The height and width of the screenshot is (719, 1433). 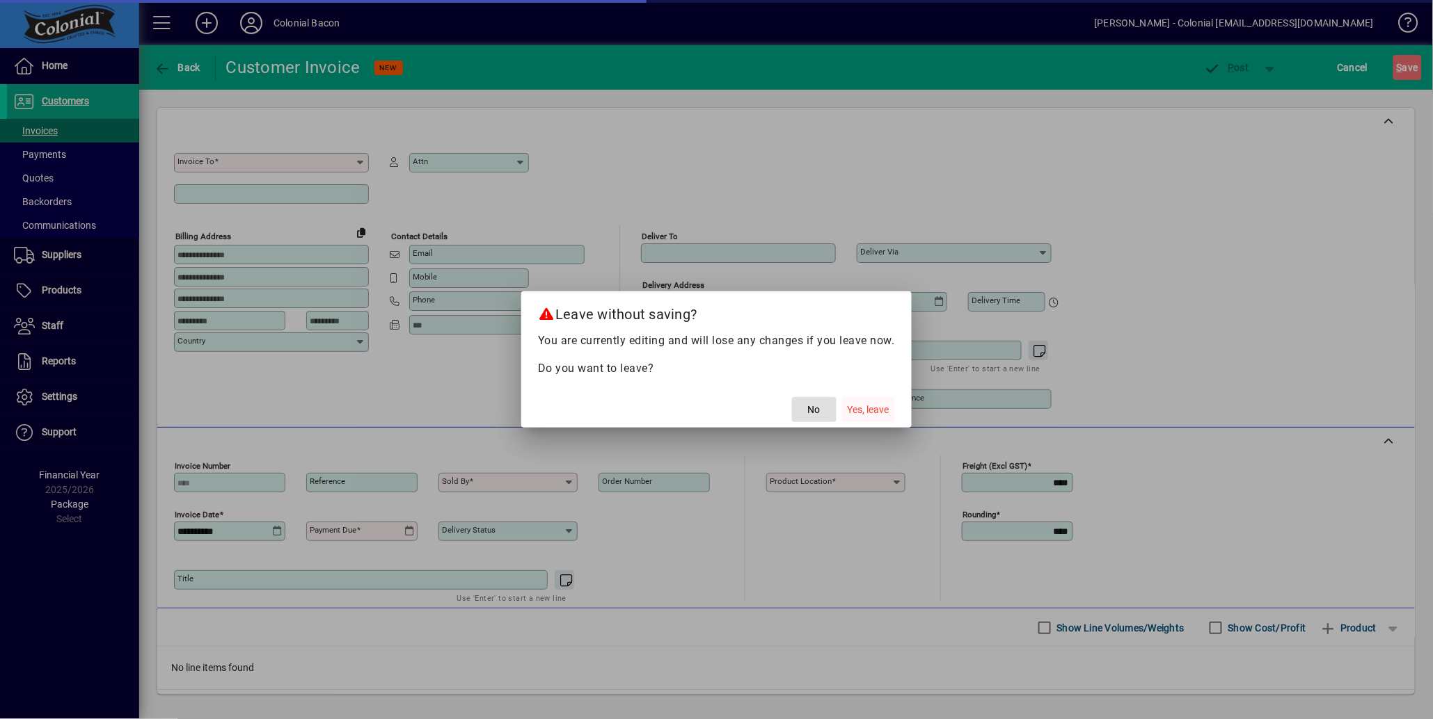 What do you see at coordinates (716, 312) in the screenshot?
I see `h2: Leave without saving?` at bounding box center [716, 312].